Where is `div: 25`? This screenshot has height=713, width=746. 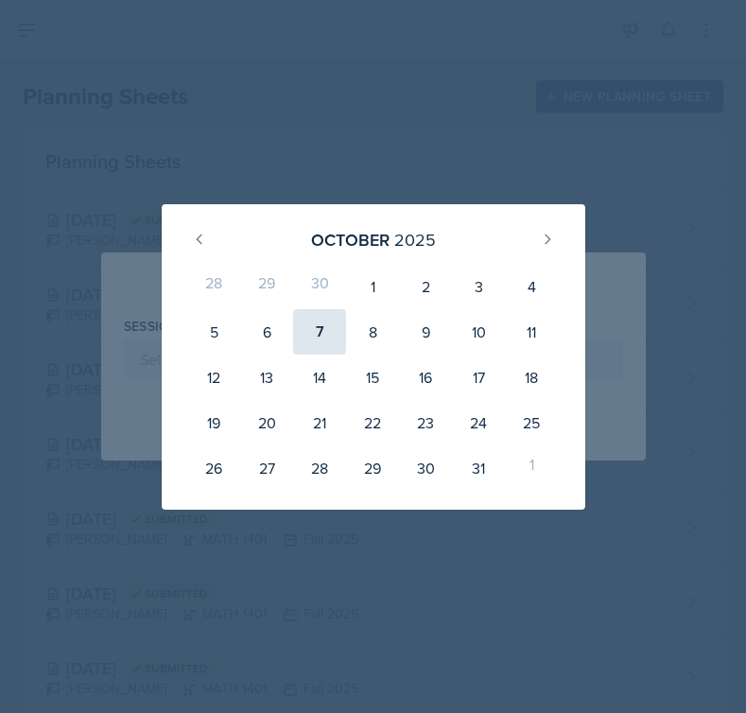
div: 25 is located at coordinates (531, 423).